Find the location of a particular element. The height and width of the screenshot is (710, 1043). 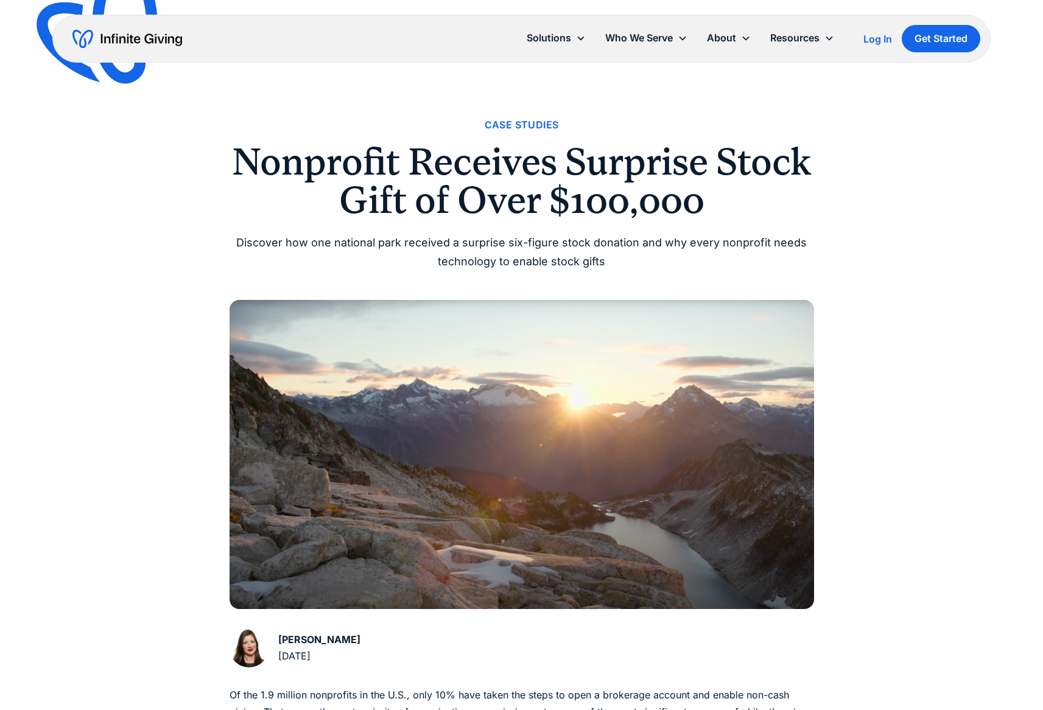

a: Get Started is located at coordinates (940, 38).